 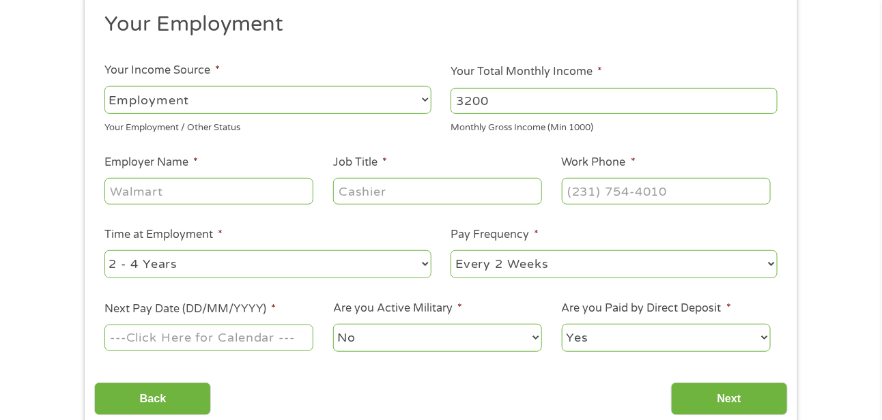 I want to click on h2: Your Employment, so click(x=436, y=25).